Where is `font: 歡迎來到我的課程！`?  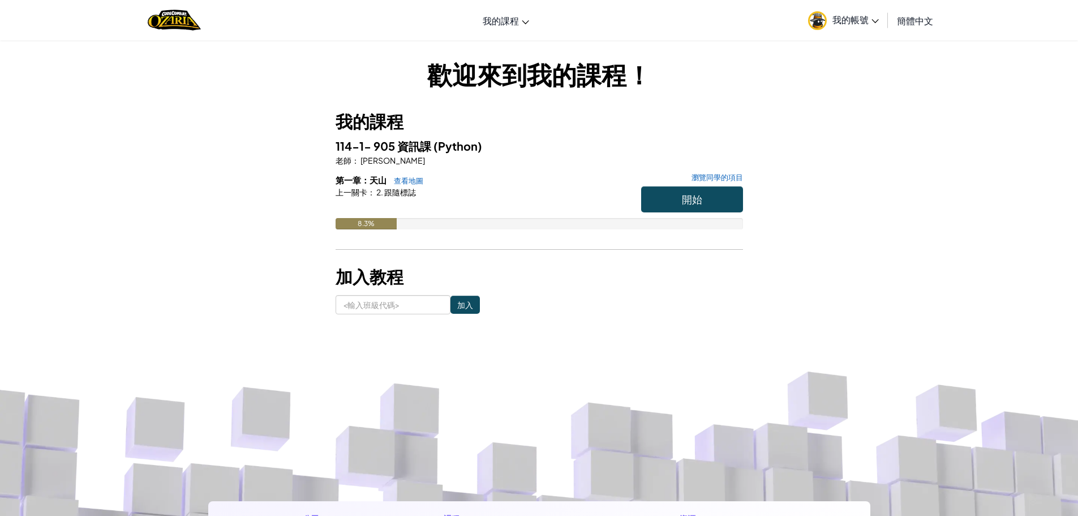 font: 歡迎來到我的課程！ is located at coordinates (539, 74).